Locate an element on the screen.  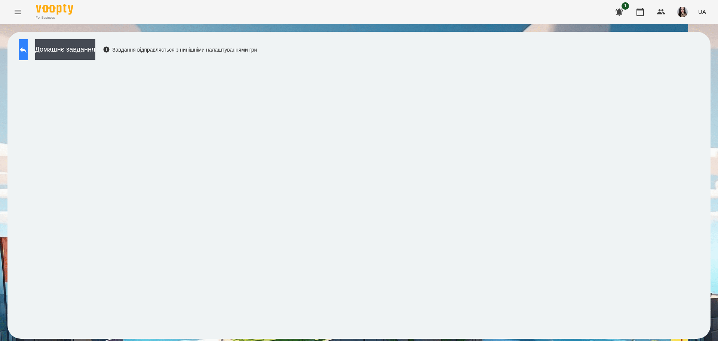
img: 23d2127efeede578f11da5c146792859.jpg is located at coordinates (682, 12).